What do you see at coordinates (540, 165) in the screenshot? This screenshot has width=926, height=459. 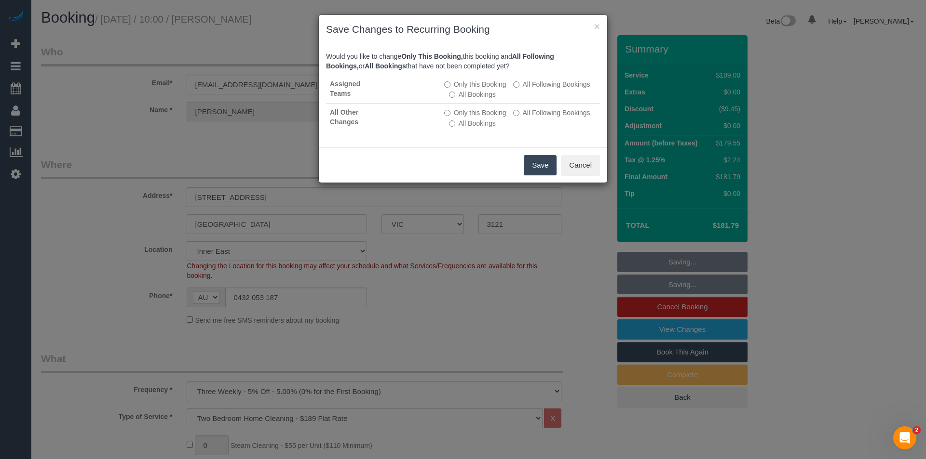 I see `button: Save` at bounding box center [540, 165].